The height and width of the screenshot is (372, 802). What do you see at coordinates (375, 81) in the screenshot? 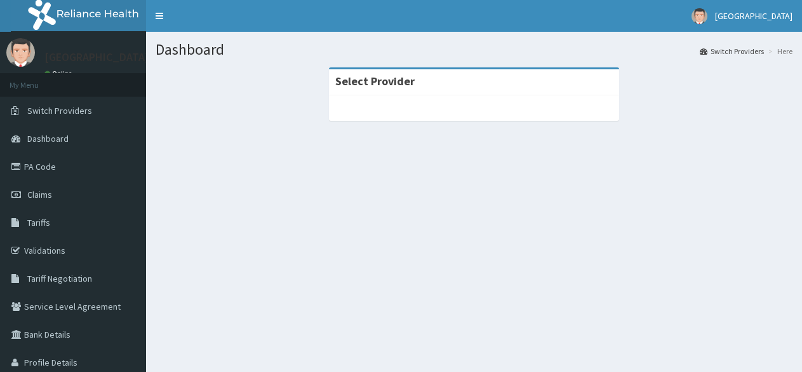
I see `strong: Select Provider` at bounding box center [375, 81].